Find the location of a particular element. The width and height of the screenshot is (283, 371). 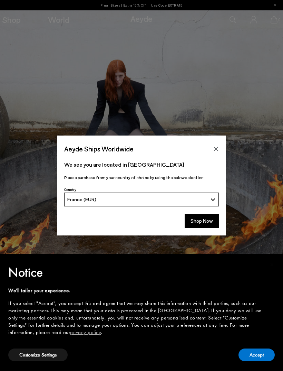

span: Country is located at coordinates (70, 189).